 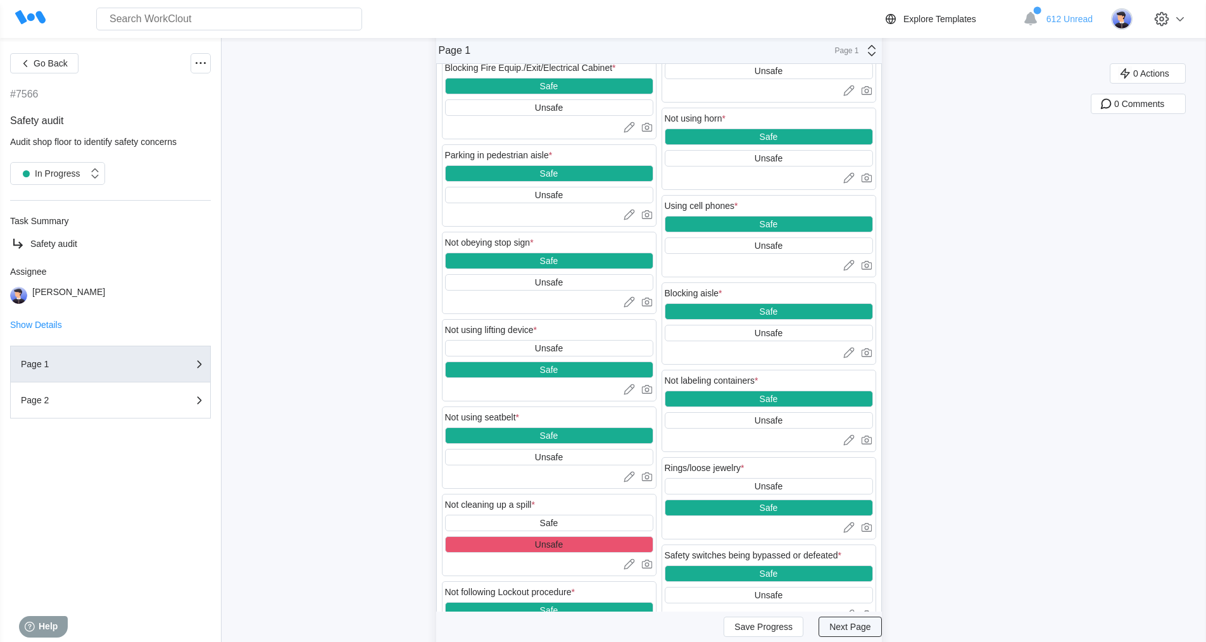 I want to click on div: Not following Lockout procedure, so click(x=509, y=592).